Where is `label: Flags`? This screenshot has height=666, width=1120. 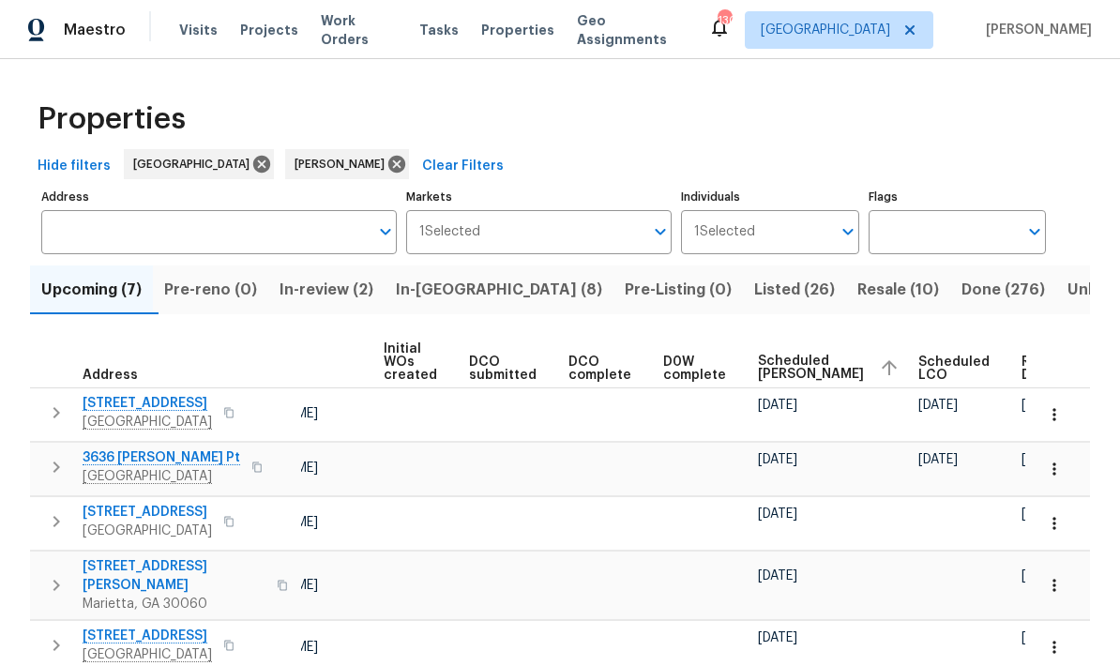
label: Flags is located at coordinates (957, 197).